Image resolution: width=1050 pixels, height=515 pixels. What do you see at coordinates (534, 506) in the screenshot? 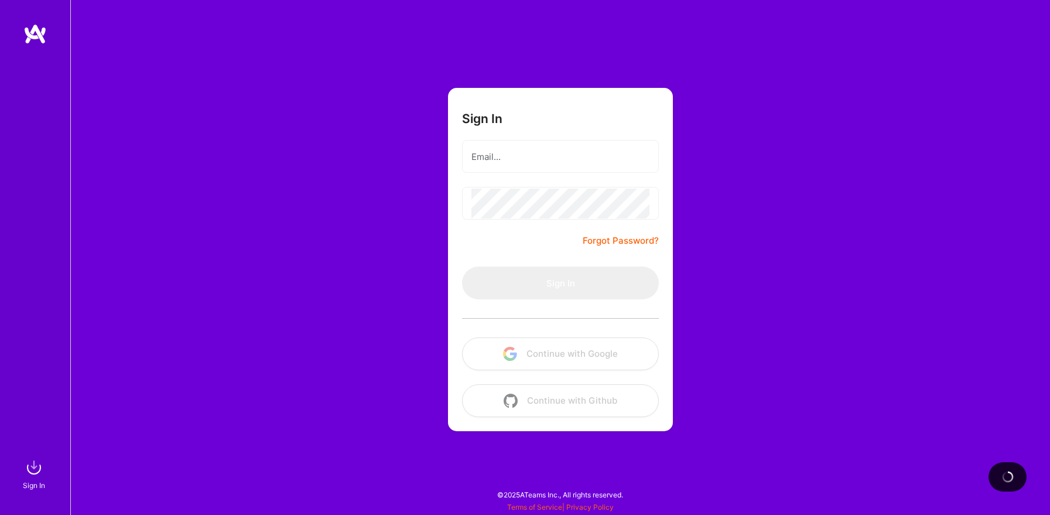
I see `a: Terms of Service` at bounding box center [534, 506].